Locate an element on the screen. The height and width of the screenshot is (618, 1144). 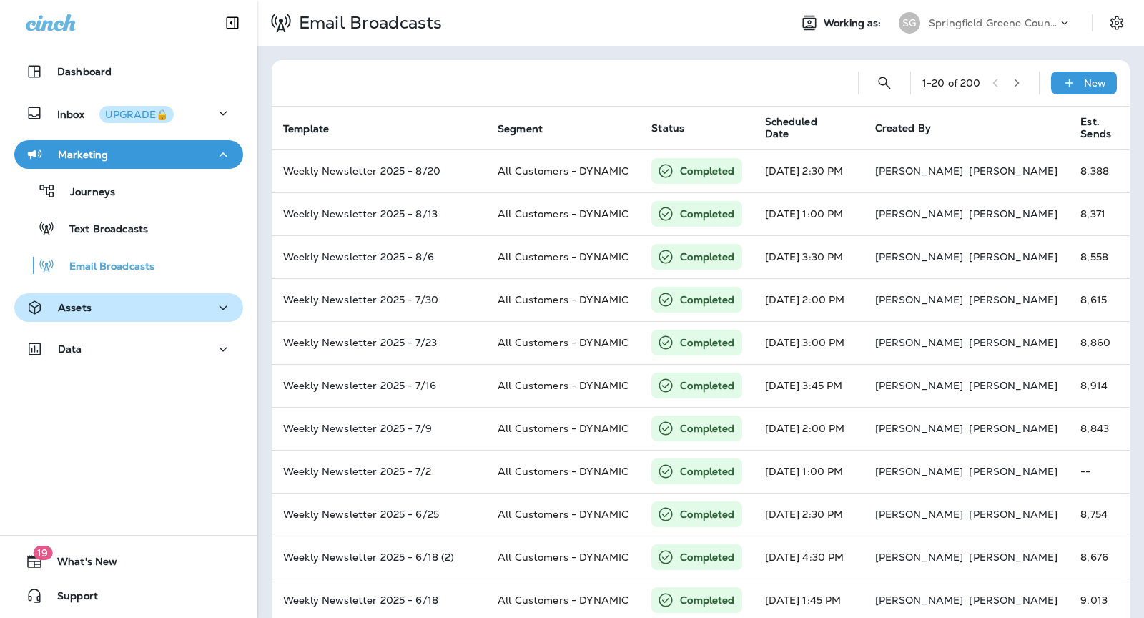
button: Text Broadcasts is located at coordinates (129, 228).